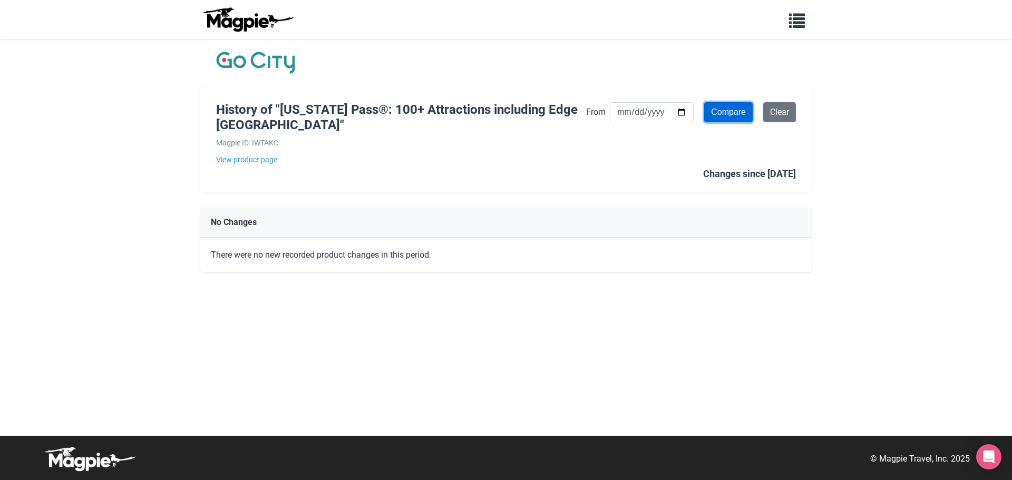 The height and width of the screenshot is (480, 1012). I want to click on img: Company Logo, so click(256, 63).